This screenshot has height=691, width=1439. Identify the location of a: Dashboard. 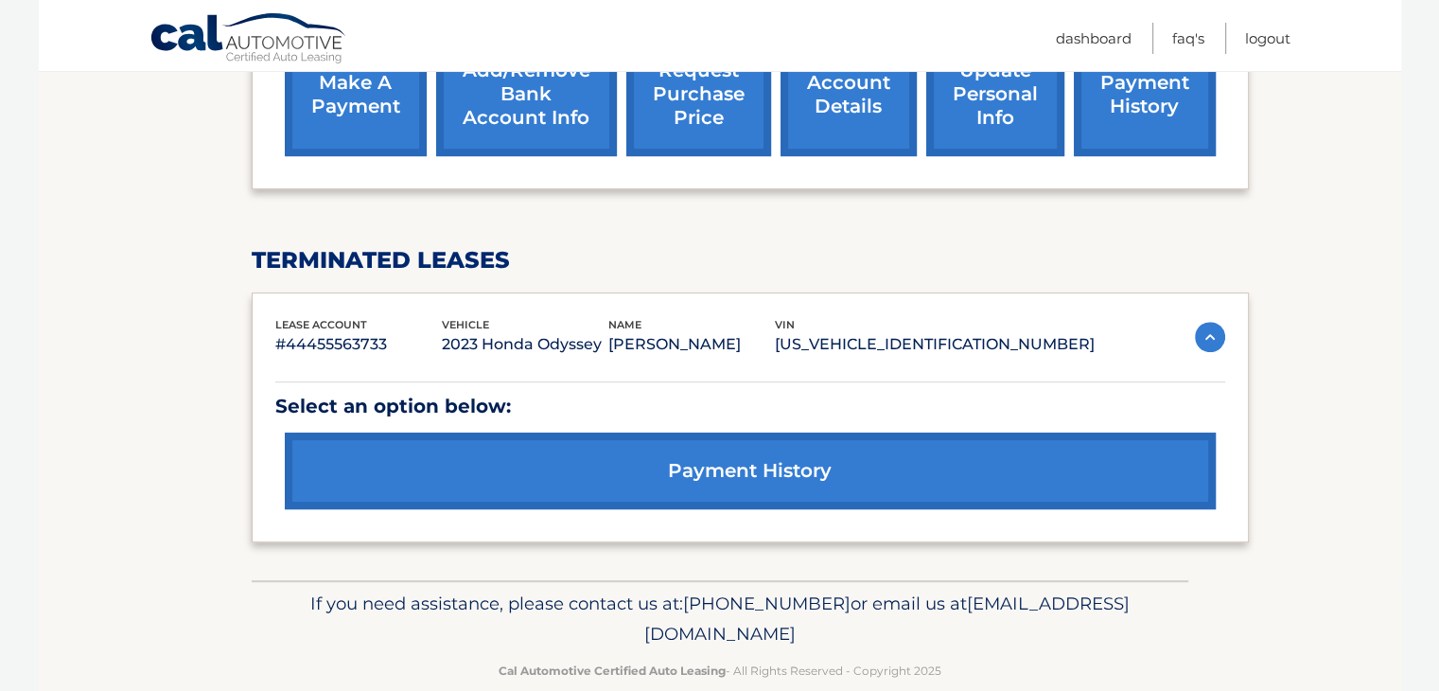
(1094, 38).